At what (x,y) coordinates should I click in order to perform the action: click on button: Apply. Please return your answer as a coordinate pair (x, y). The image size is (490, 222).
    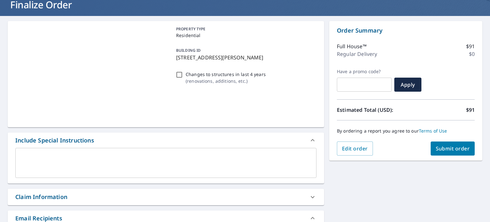
    Looking at the image, I should click on (408, 85).